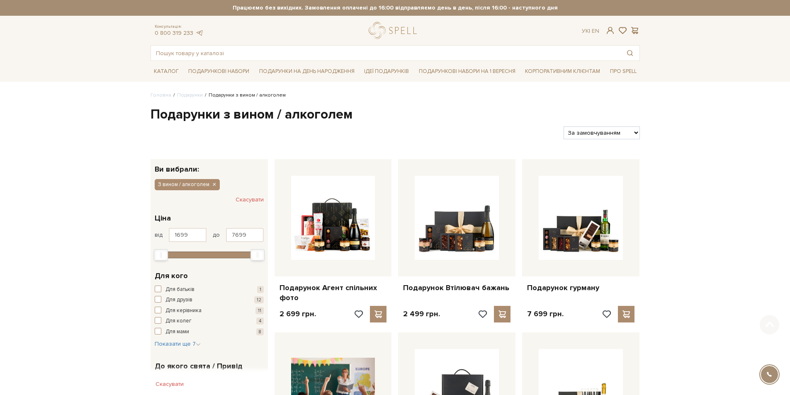 The height and width of the screenshot is (395, 790). I want to click on a: Подарунок Агент спільних фото, so click(333, 293).